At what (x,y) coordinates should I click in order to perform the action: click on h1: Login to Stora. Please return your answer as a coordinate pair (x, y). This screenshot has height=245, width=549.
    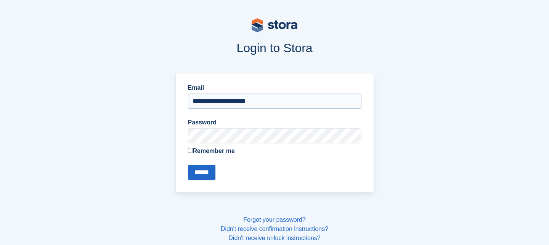
    Looking at the image, I should click on (274, 48).